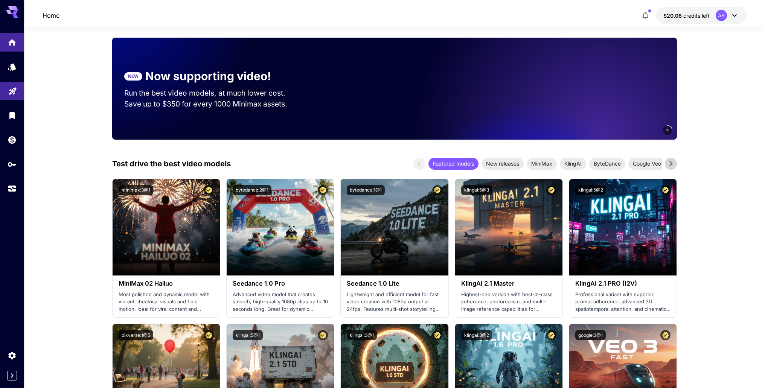 Image resolution: width=765 pixels, height=388 pixels. What do you see at coordinates (573, 164) in the screenshot?
I see `div: KlingAI` at bounding box center [573, 164].